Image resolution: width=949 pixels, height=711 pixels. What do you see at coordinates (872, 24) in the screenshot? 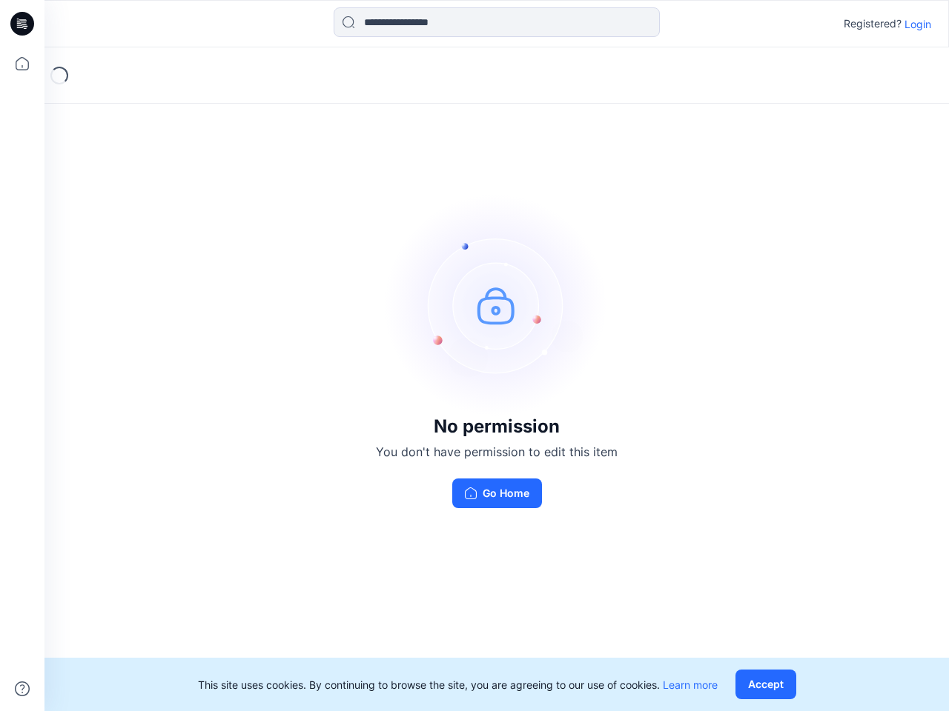
I see `p: Registered?` at bounding box center [872, 24].